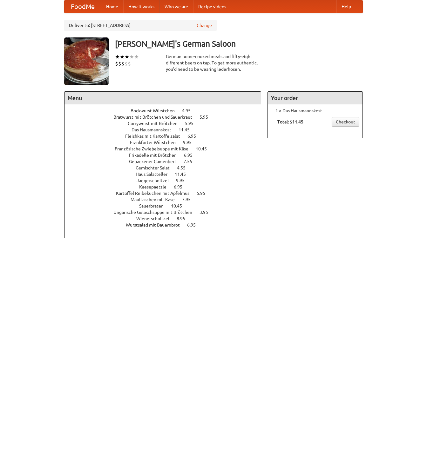  Describe the element at coordinates (290, 122) in the screenshot. I see `b: Total: $11.45` at that location.